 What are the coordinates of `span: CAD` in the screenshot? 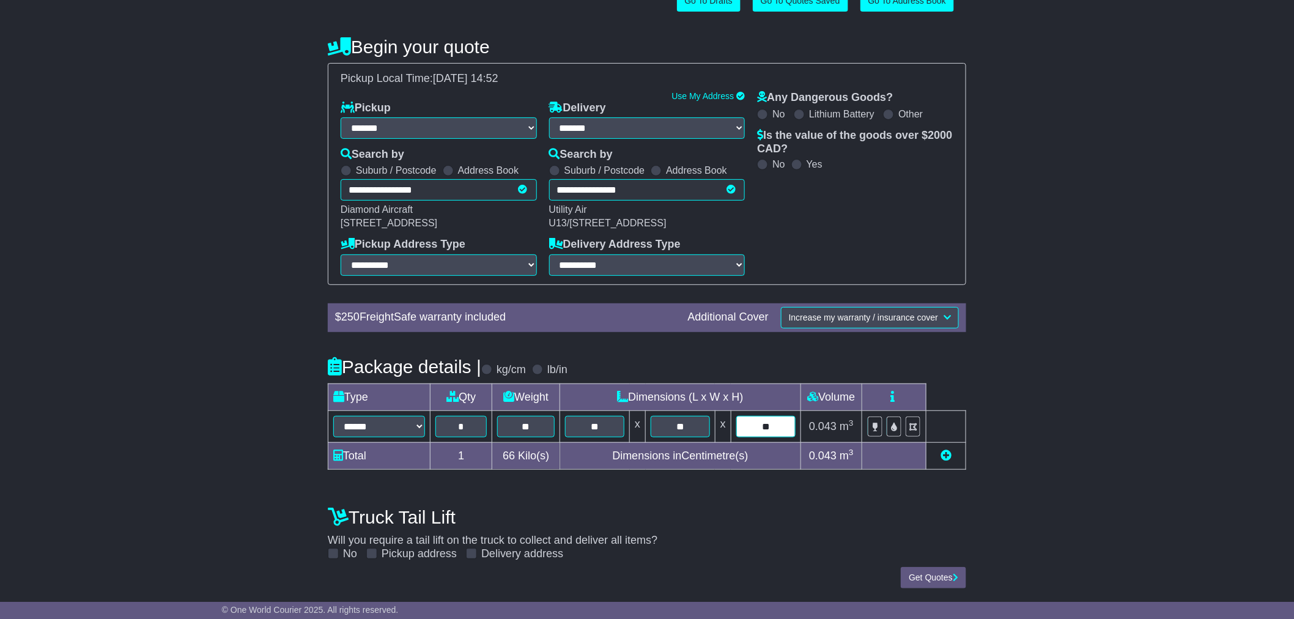 It's located at (769, 149).